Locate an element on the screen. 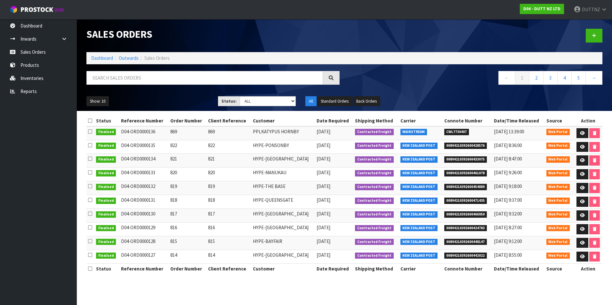 This screenshot has width=612, height=305. span: 00894210392600433075 is located at coordinates (466, 160).